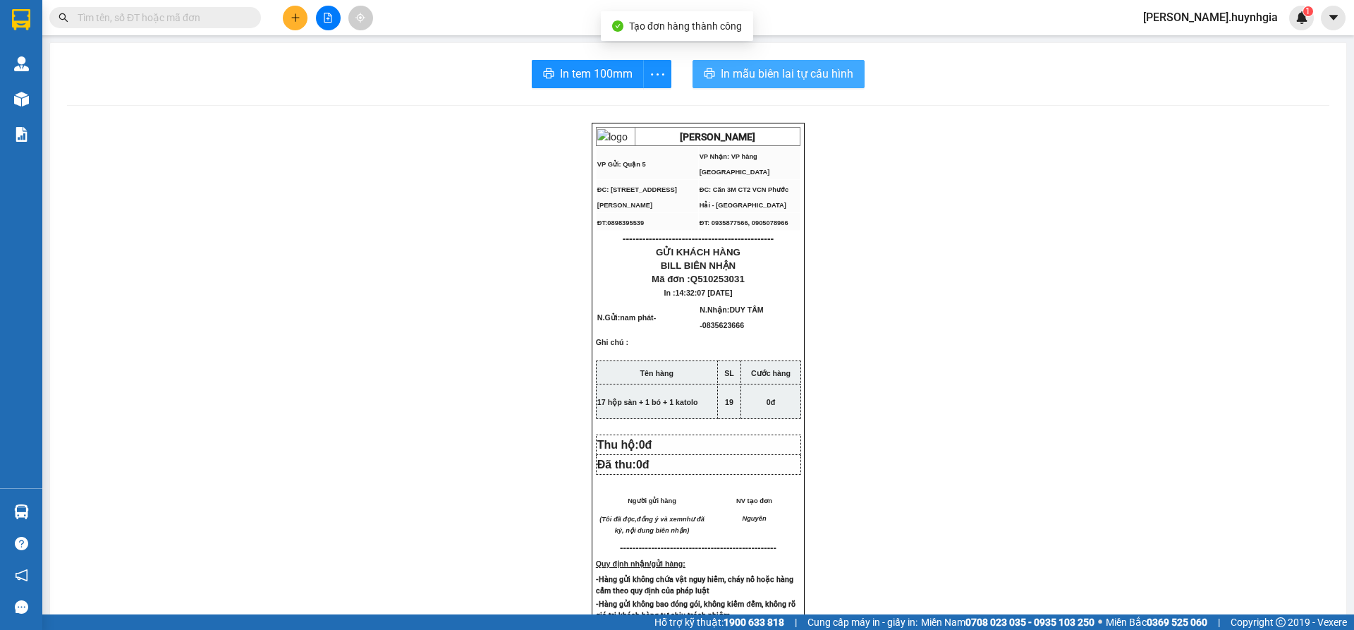 The height and width of the screenshot is (630, 1354). Describe the element at coordinates (698, 279) in the screenshot. I see `span: Mã đơn :` at that location.